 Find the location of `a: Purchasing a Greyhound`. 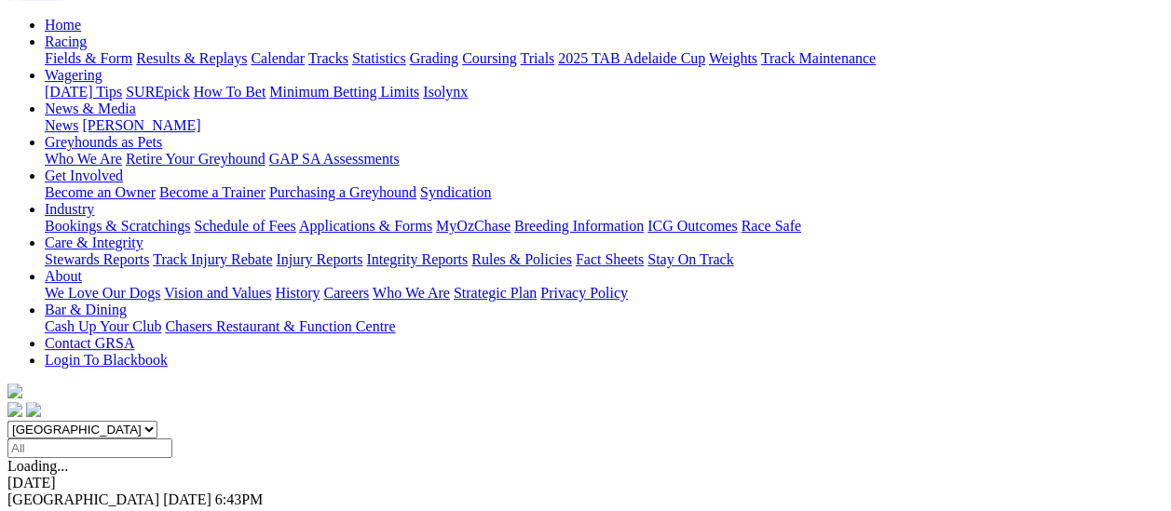

a: Purchasing a Greyhound is located at coordinates (343, 192).